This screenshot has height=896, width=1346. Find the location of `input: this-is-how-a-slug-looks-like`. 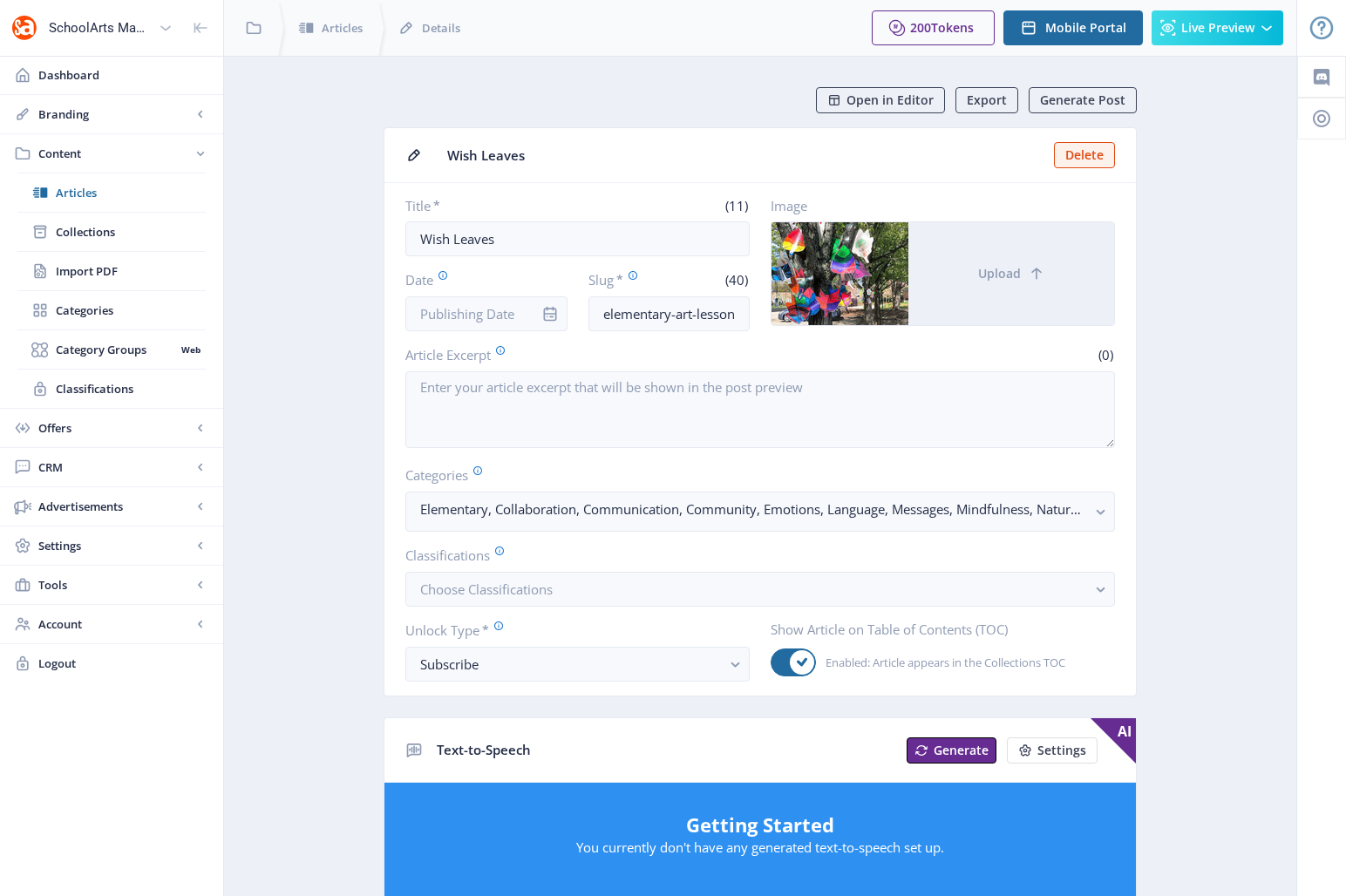

input: this-is-how-a-slug-looks-like is located at coordinates (669, 314).